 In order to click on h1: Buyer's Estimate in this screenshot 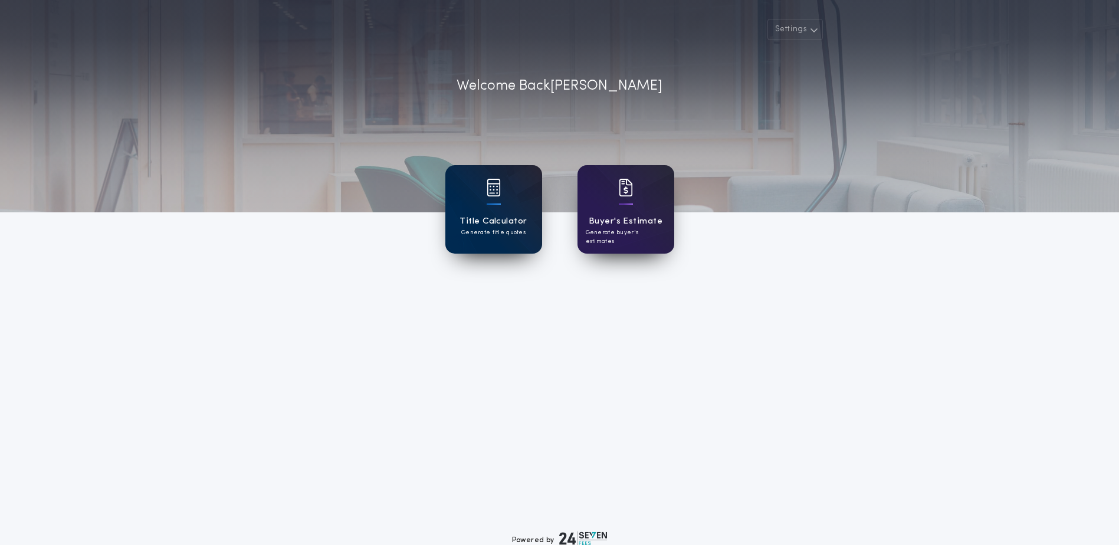, I will do `click(625, 221)`.